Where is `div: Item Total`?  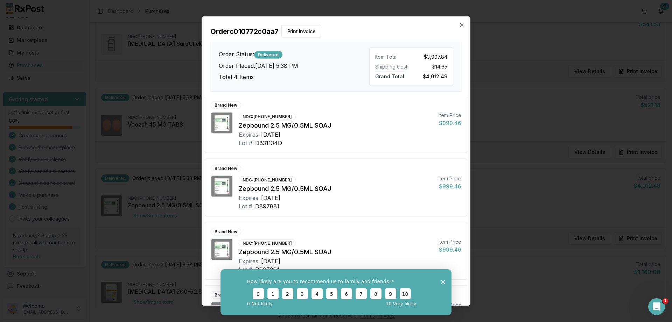 div: Item Total is located at coordinates (392, 57).